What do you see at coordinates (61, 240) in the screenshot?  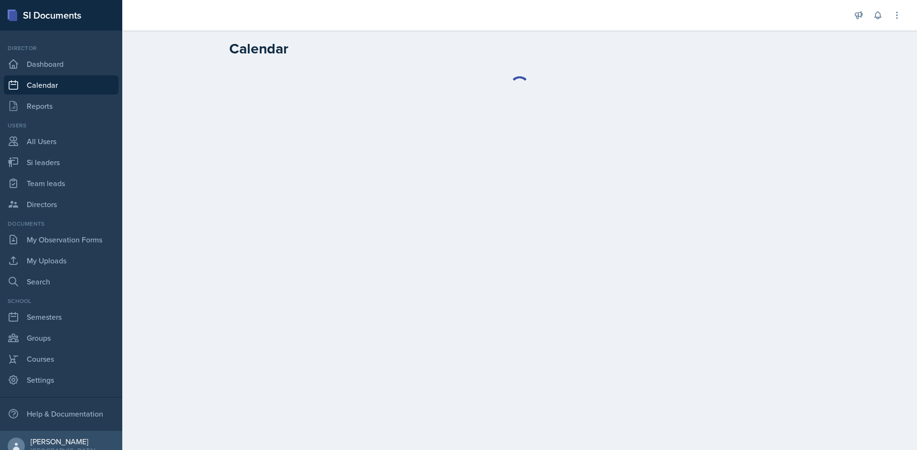 I see `a: My Observation Forms` at bounding box center [61, 240].